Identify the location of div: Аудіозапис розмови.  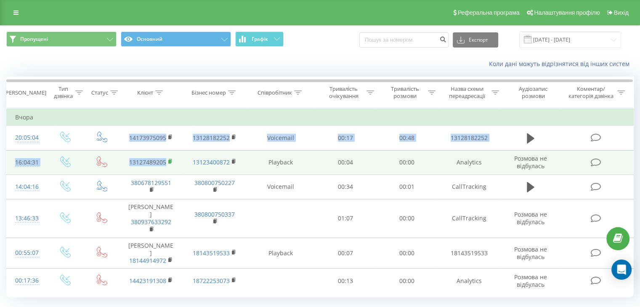
(533, 93).